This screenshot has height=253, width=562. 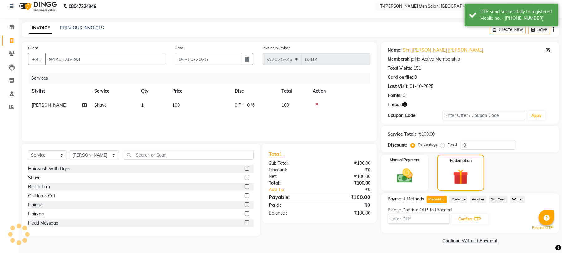 I want to click on div: Last Visit:, so click(x=398, y=86).